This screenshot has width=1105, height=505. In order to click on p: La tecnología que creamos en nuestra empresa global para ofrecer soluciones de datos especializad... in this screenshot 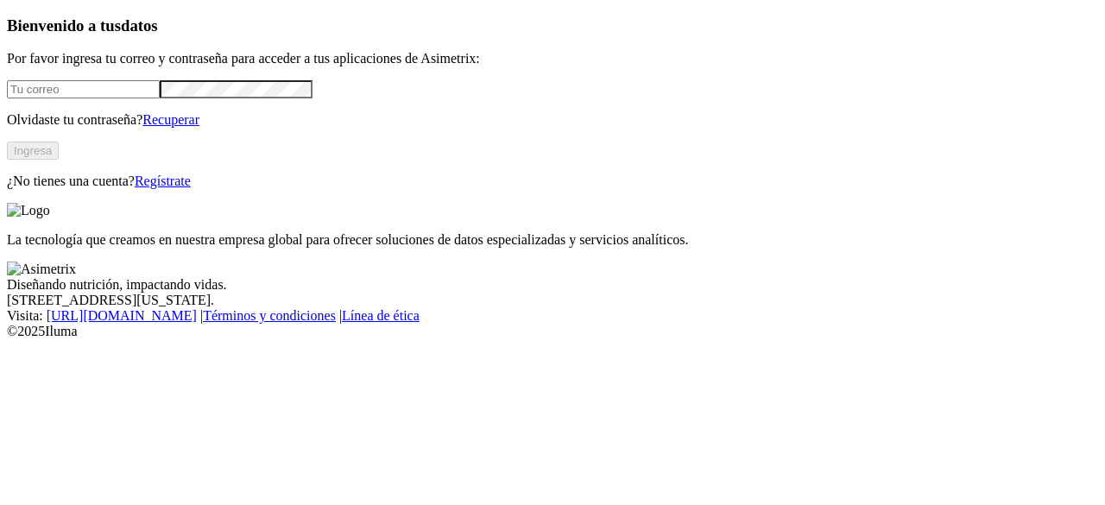, I will do `click(553, 240)`.